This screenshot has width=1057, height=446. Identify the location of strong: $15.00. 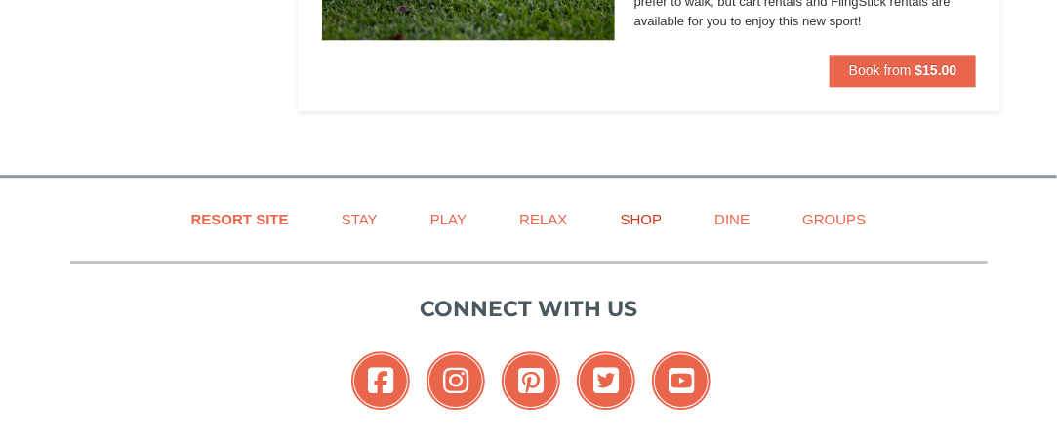
(936, 70).